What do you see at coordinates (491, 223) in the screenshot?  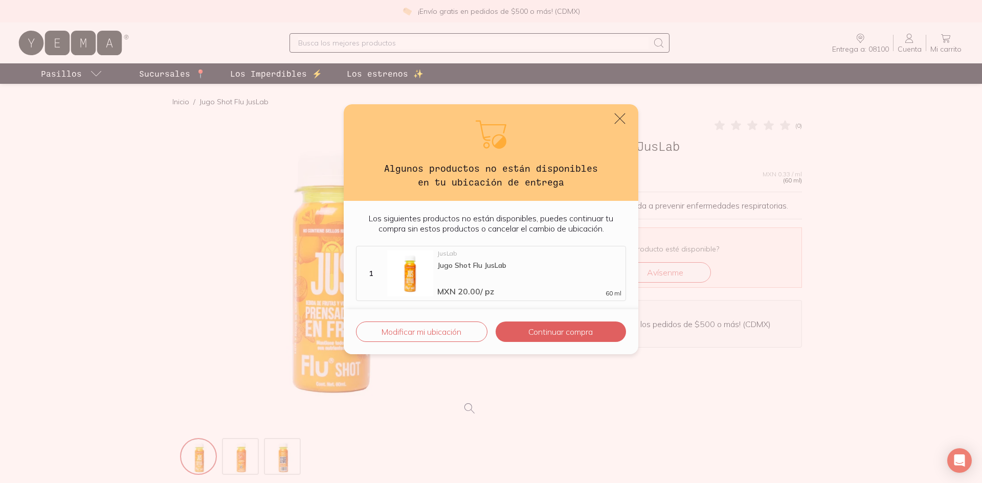 I see `p: Los siguientes productos no están disponibles, puedes continuar tu compra sin estos productos o c...` at bounding box center [491, 223].